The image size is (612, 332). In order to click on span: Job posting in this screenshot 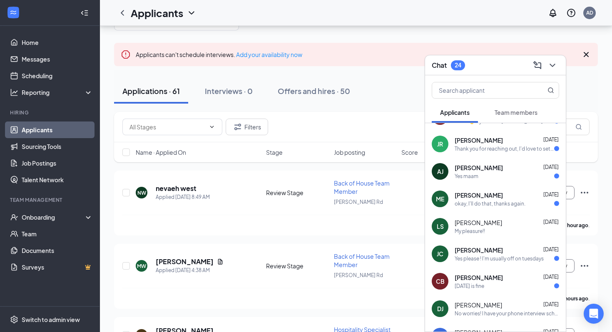, I will do `click(349, 152)`.